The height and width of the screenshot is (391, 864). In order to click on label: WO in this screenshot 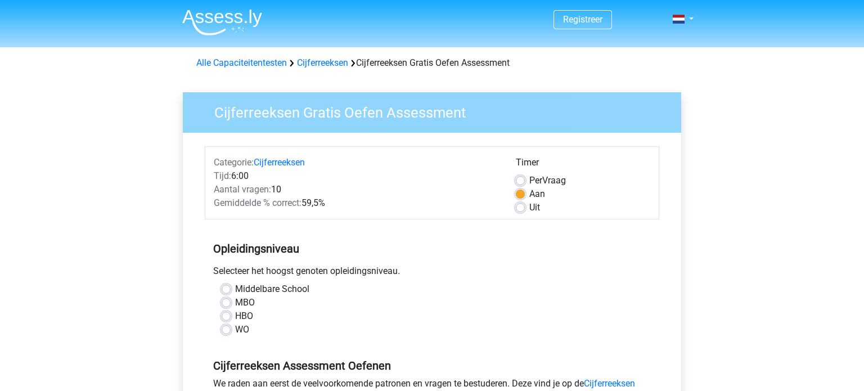, I will do `click(242, 330)`.